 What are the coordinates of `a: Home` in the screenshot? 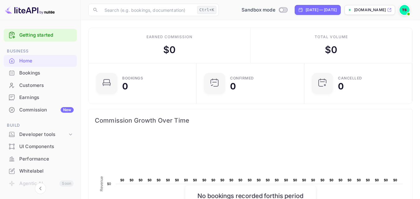 It's located at (40, 61).